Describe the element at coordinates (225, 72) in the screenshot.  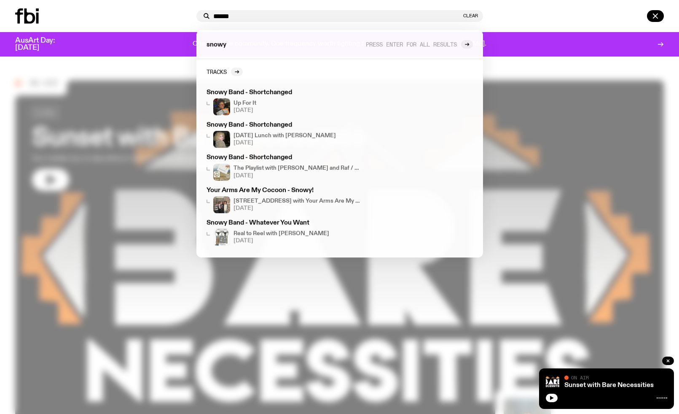
I see `a: Tracks` at that location.